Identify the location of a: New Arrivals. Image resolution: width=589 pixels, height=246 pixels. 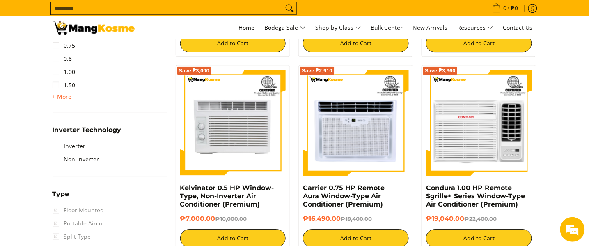
(430, 28).